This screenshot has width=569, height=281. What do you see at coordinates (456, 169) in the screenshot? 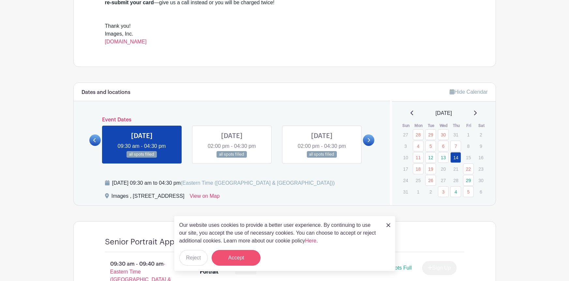
I see `p: 21` at bounding box center [456, 169].